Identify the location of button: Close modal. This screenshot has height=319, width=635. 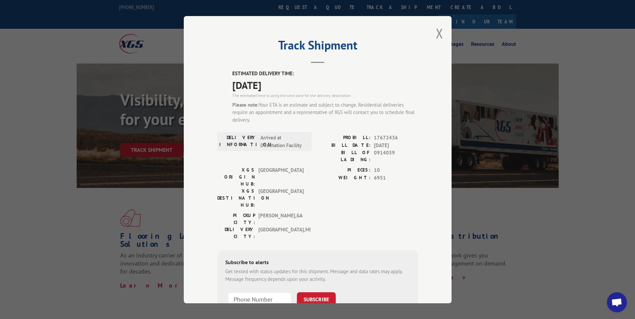
(440, 33).